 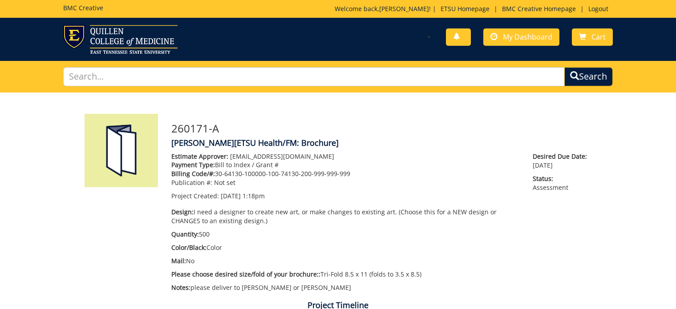 I want to click on a: ETSU Homepage, so click(x=465, y=8).